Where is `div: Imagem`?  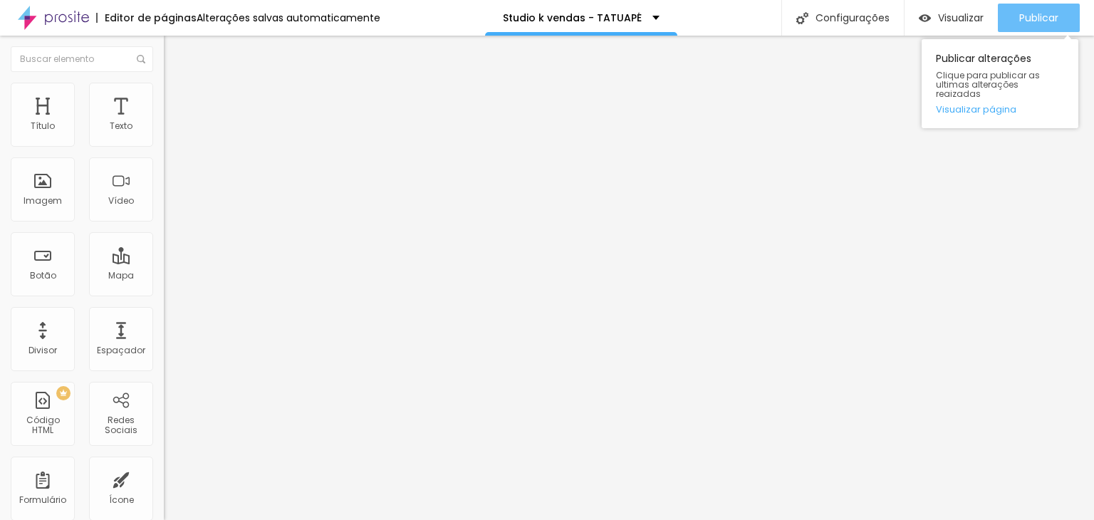 div: Imagem is located at coordinates (43, 201).